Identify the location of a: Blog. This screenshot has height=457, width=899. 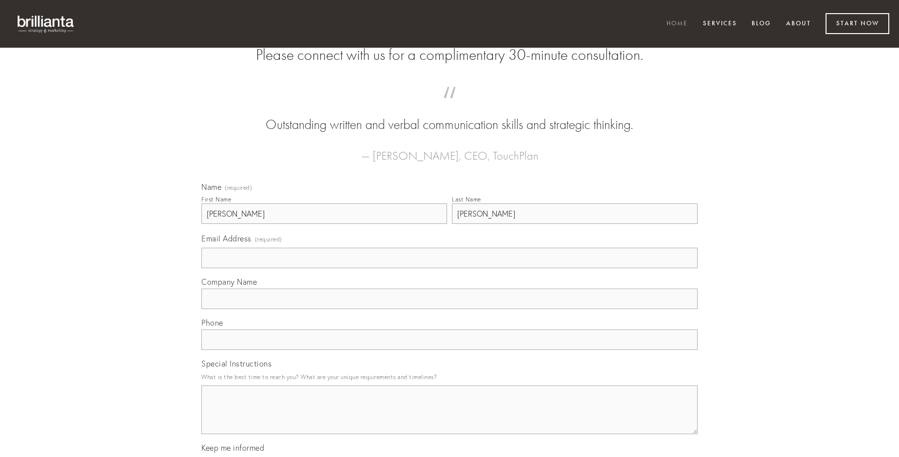
(761, 24).